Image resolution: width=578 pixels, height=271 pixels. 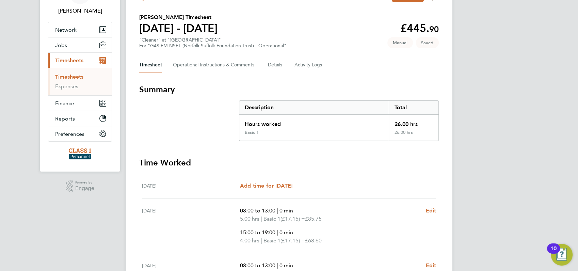 What do you see at coordinates (258, 232) in the screenshot?
I see `span: 15:00 to 19:00` at bounding box center [258, 232].